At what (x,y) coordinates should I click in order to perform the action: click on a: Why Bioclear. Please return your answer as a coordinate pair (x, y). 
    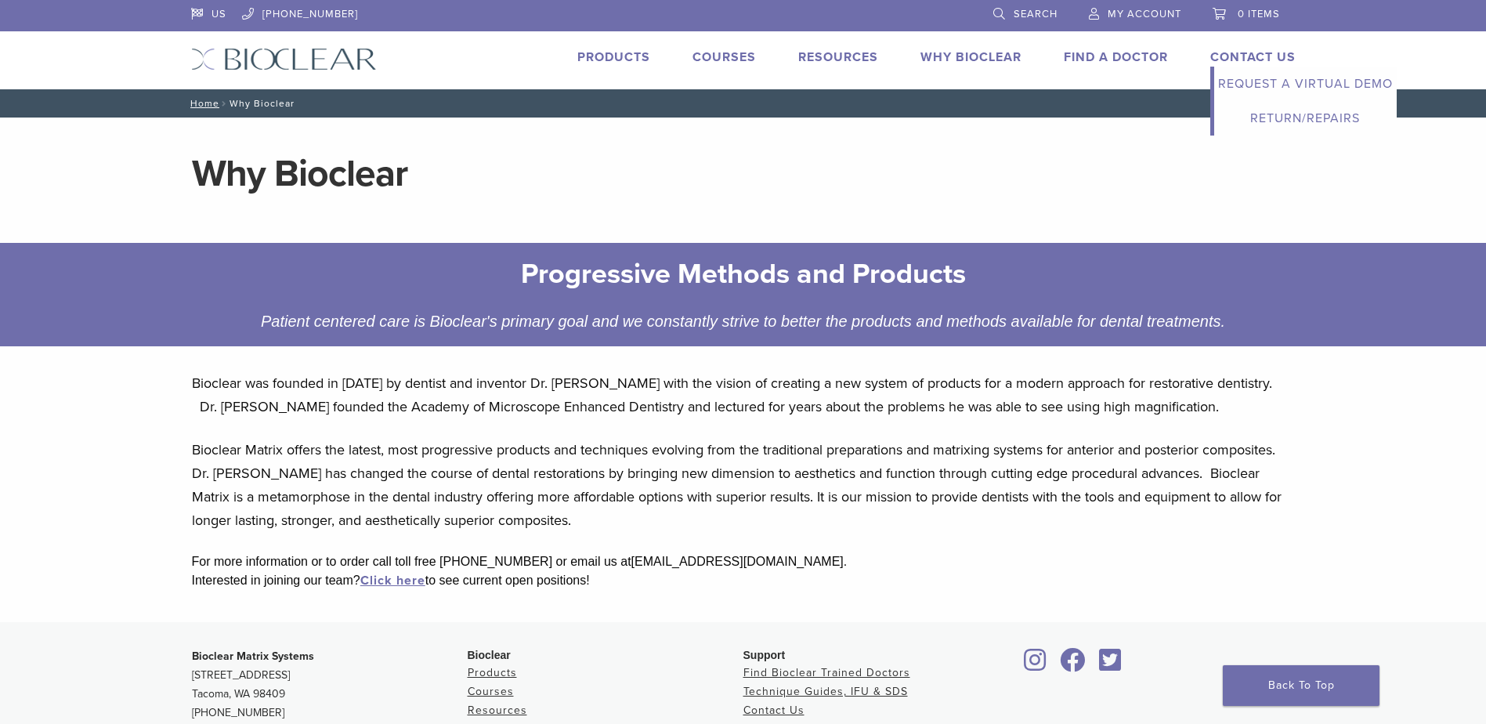
    Looking at the image, I should click on (971, 57).